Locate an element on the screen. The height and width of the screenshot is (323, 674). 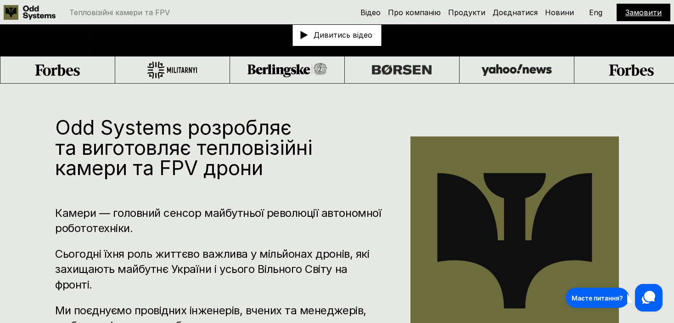
a: Доєднатися is located at coordinates (515, 12).